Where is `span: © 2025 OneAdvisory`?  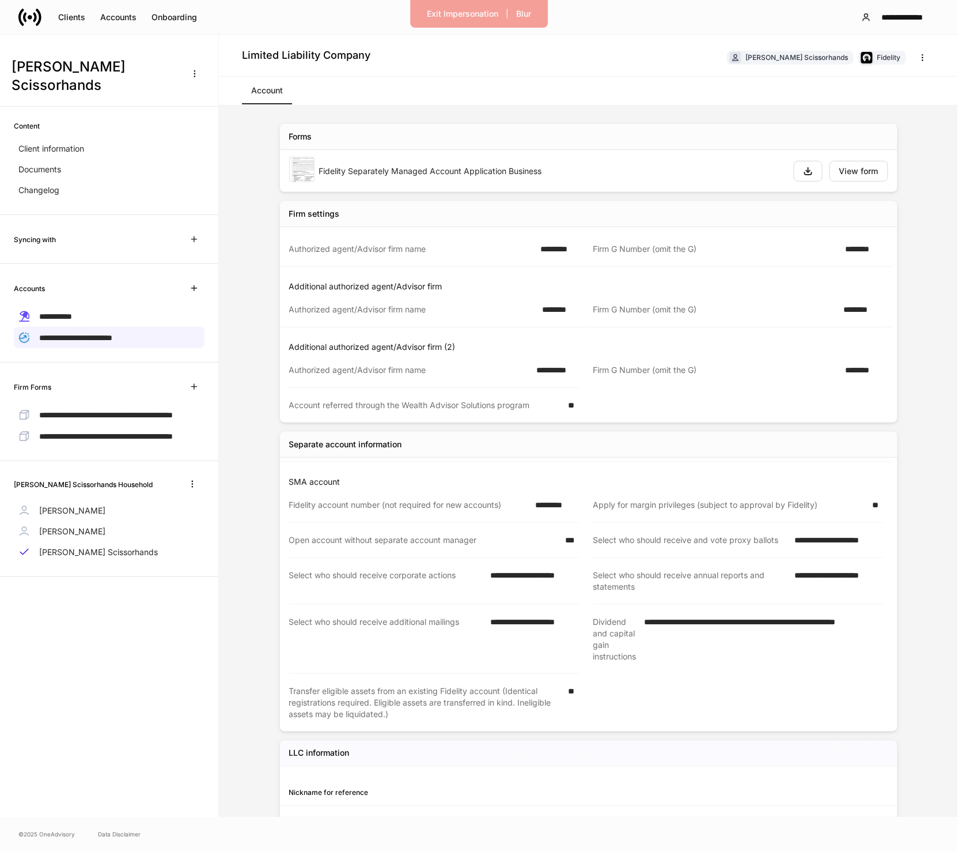 span: © 2025 OneAdvisory is located at coordinates (47, 834).